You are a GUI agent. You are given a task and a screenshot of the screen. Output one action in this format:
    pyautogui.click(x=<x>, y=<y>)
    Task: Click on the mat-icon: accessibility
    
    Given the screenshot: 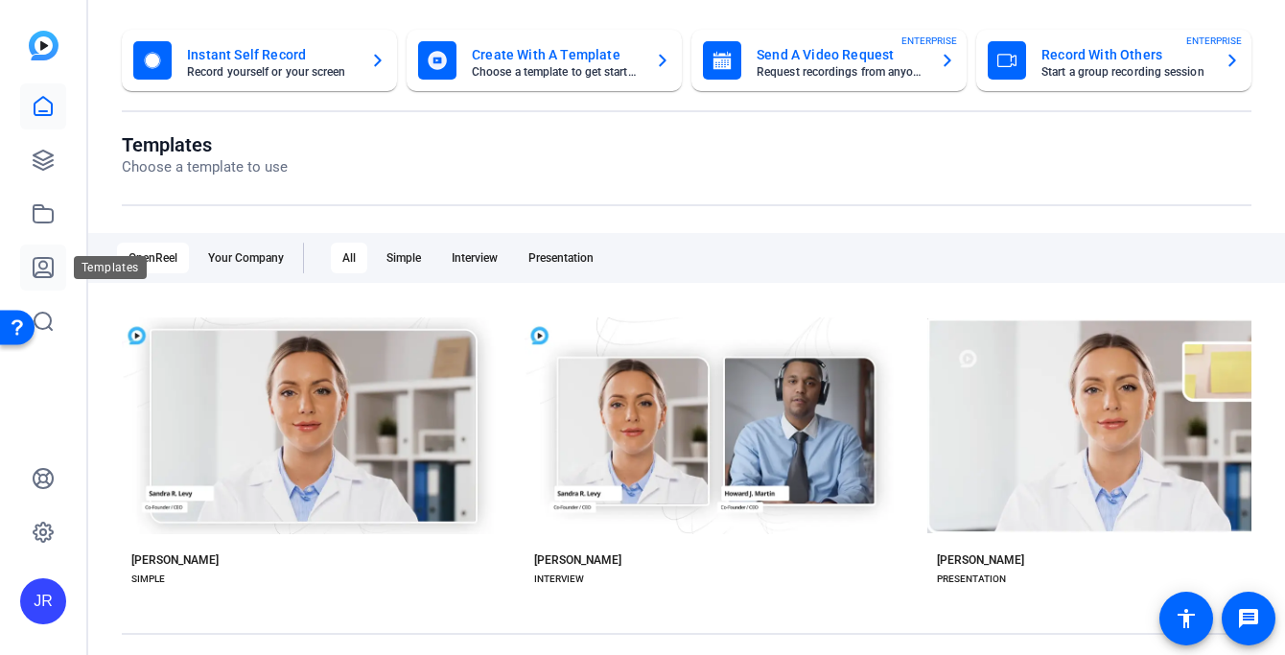 What is the action you would take?
    pyautogui.click(x=1186, y=619)
    